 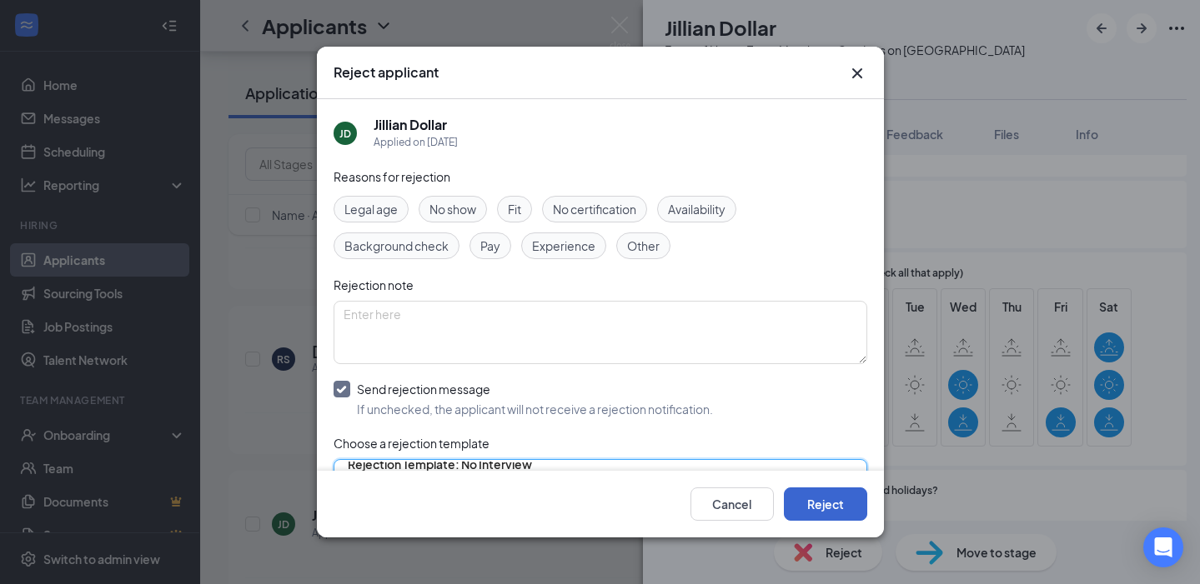 What do you see at coordinates (453, 209) in the screenshot?
I see `span: No show` at bounding box center [453, 209].